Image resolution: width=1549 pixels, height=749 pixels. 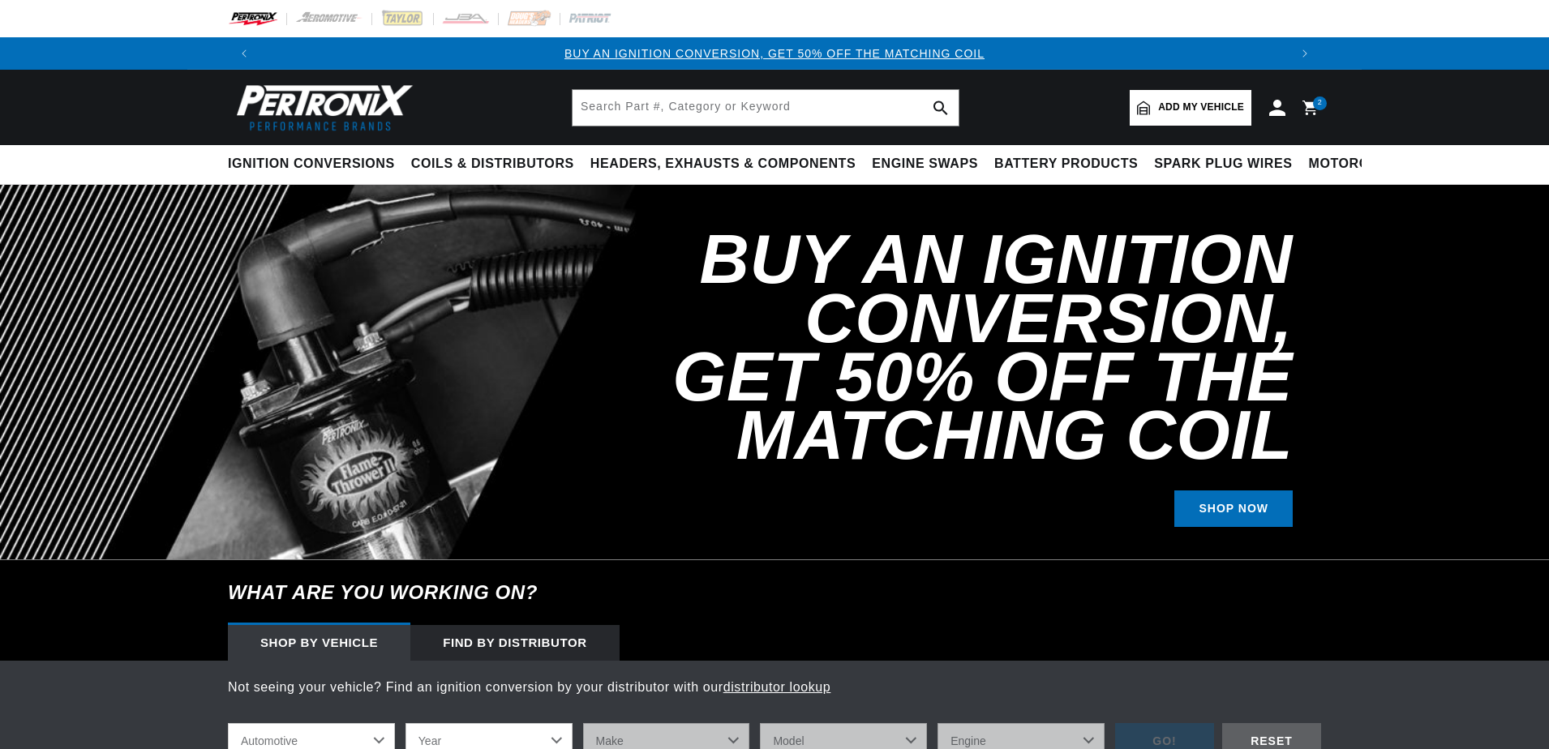 I want to click on summary: Engine Swaps, so click(x=924, y=164).